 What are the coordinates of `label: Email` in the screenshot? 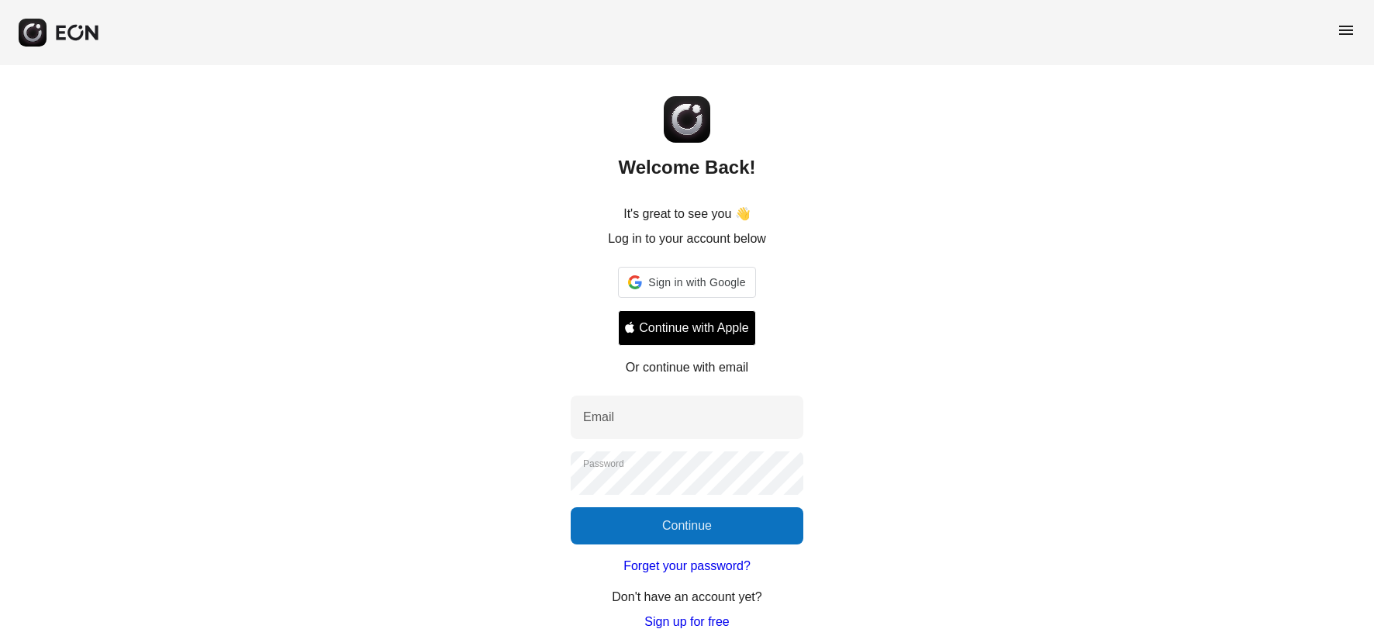 It's located at (599, 417).